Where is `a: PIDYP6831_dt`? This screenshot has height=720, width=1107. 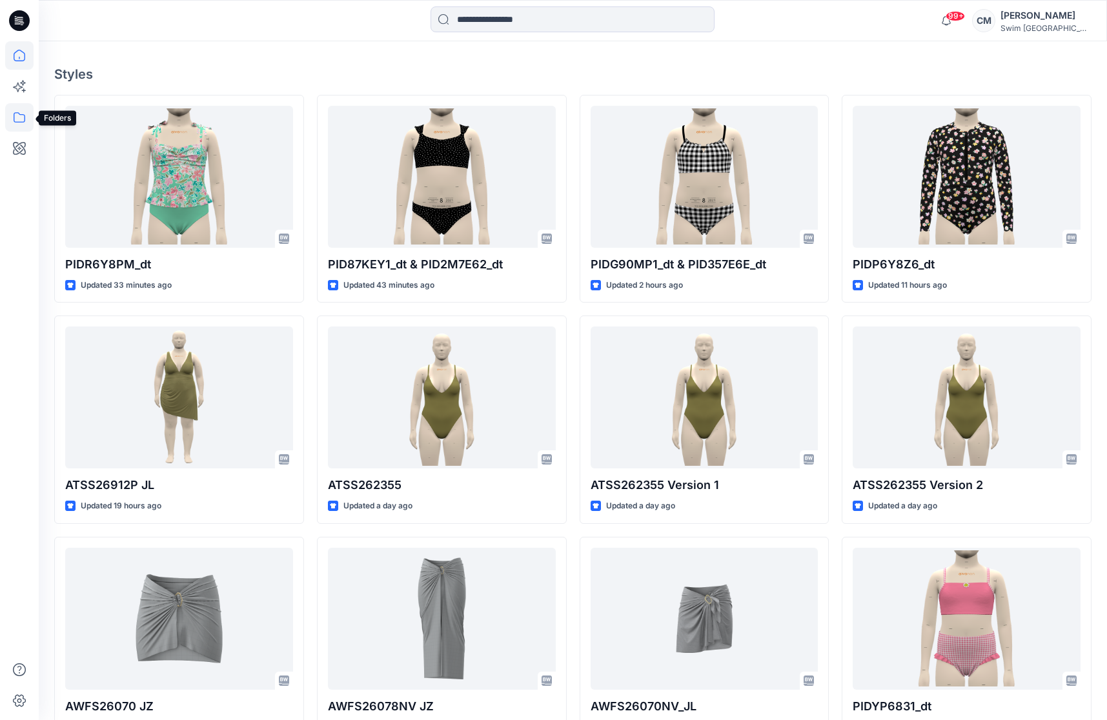 a: PIDYP6831_dt is located at coordinates (966, 619).